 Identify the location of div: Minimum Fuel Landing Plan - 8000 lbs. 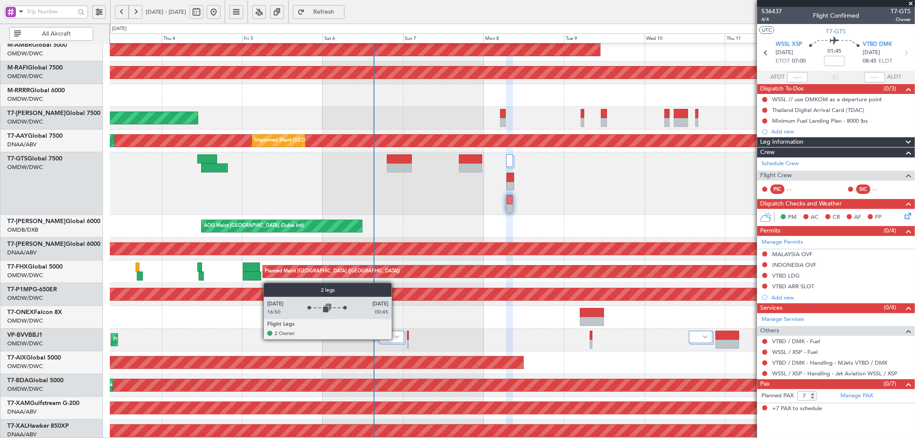
(820, 121).